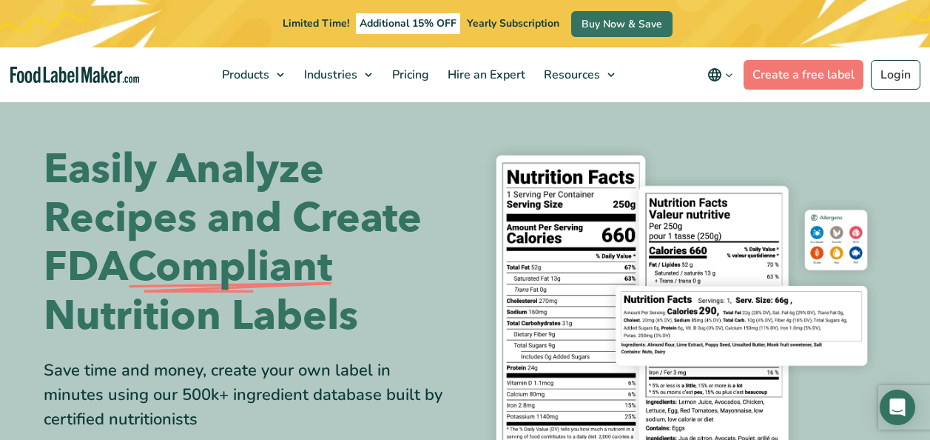  Describe the element at coordinates (804, 75) in the screenshot. I see `a: Create a free label` at that location.